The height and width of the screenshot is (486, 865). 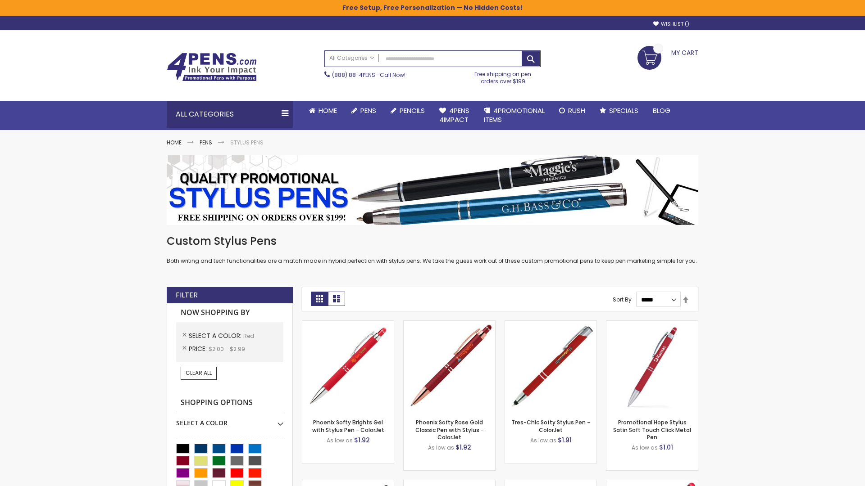 What do you see at coordinates (247, 142) in the screenshot?
I see `strong: Stylus Pens` at bounding box center [247, 142].